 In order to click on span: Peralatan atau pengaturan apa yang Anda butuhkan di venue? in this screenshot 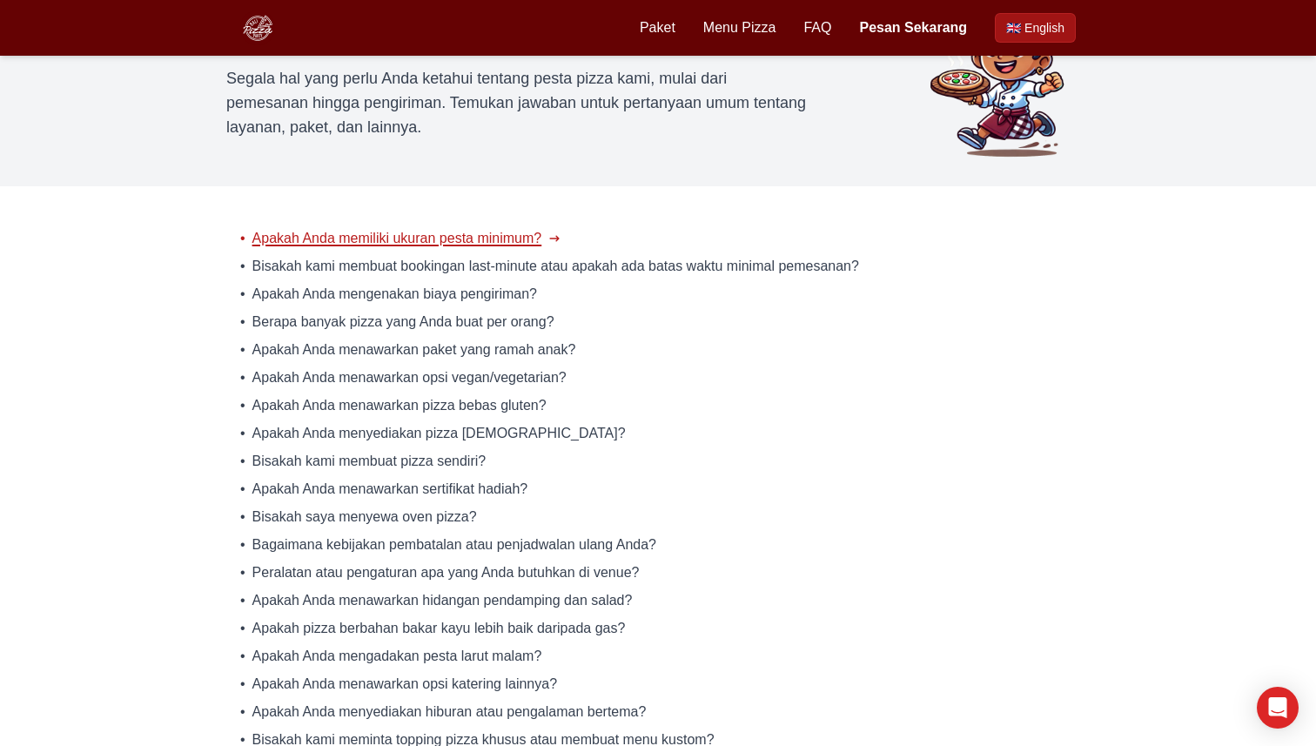, I will do `click(446, 573)`.